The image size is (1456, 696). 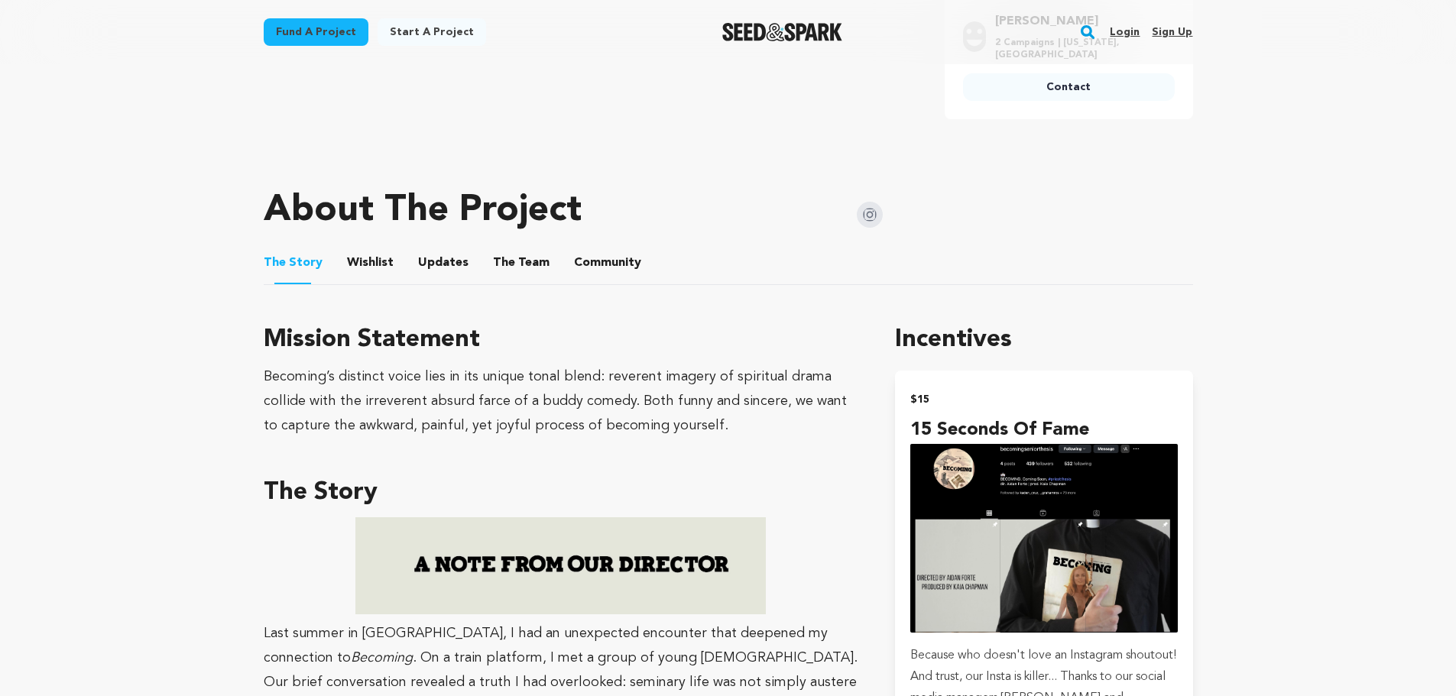 What do you see at coordinates (1044, 340) in the screenshot?
I see `h1: Incentives` at bounding box center [1044, 340].